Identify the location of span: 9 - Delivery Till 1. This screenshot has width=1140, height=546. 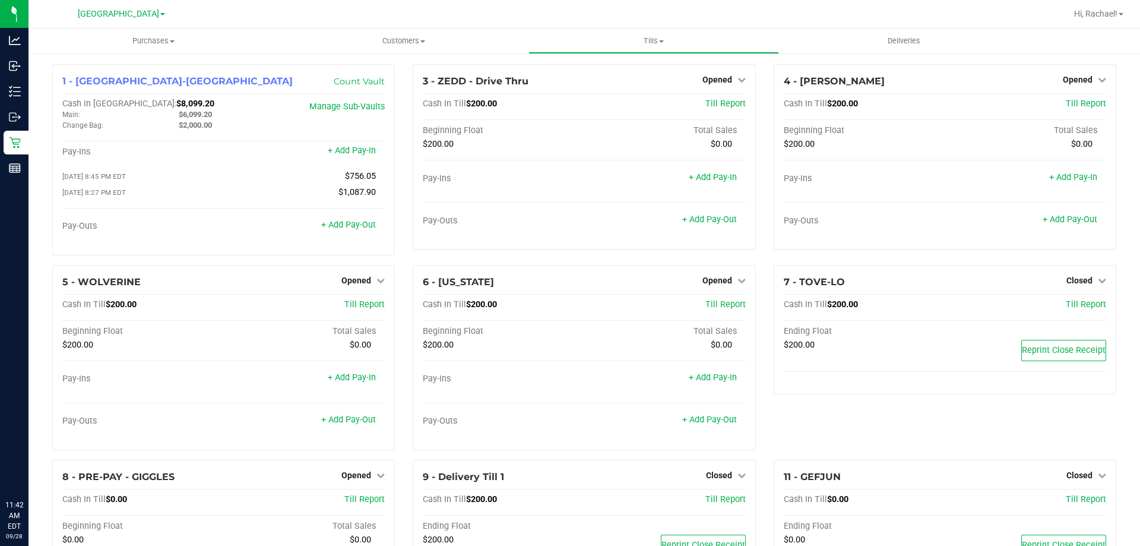
(463, 476).